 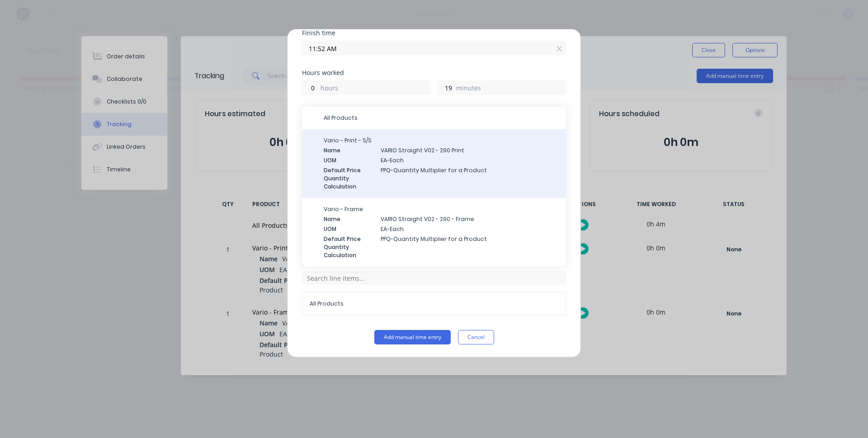 I want to click on span: Vario - Frame, so click(x=441, y=209).